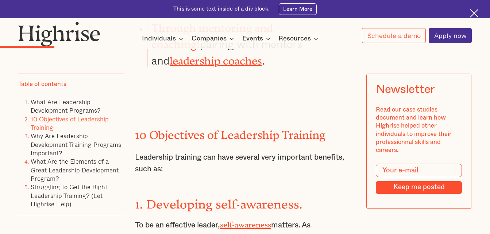 The width and height of the screenshot is (490, 234). What do you see at coordinates (70, 123) in the screenshot?
I see `a: 10 Objectives of Leadership Training` at bounding box center [70, 123].